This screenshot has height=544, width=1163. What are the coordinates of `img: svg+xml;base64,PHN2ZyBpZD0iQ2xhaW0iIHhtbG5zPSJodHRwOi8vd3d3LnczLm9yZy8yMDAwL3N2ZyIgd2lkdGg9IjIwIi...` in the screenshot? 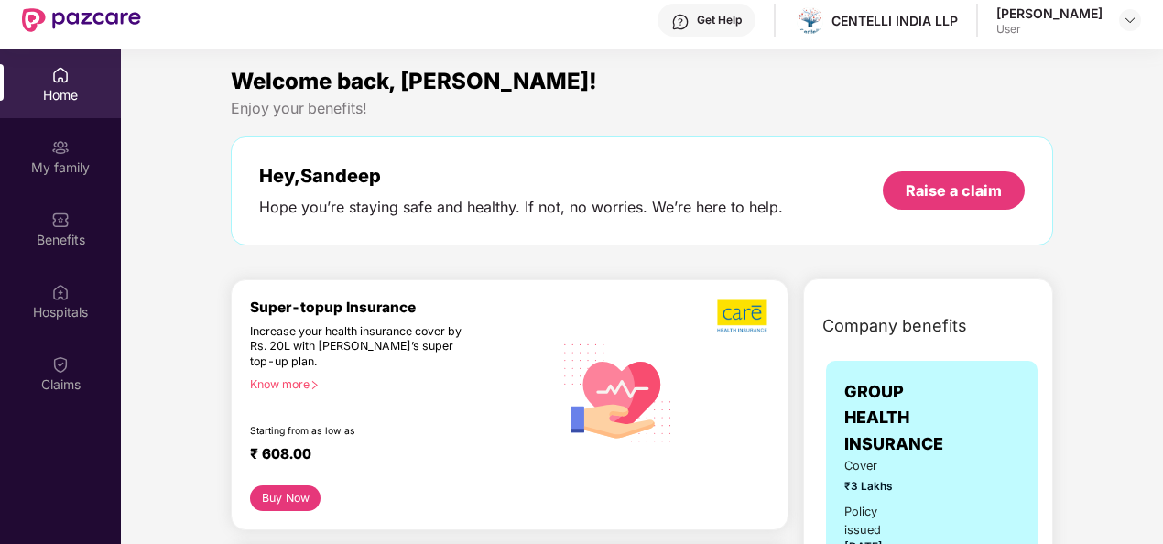 It's located at (60, 365).